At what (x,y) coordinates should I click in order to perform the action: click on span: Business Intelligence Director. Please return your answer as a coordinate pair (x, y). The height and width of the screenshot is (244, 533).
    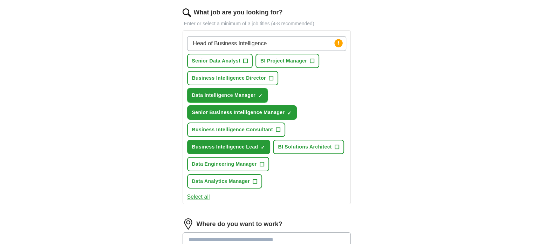
    Looking at the image, I should click on (229, 78).